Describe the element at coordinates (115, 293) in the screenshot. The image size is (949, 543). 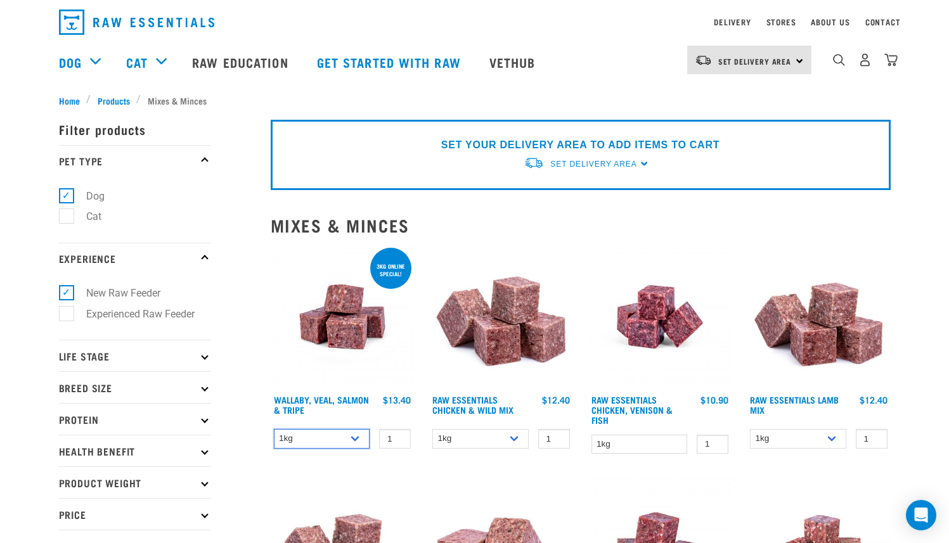
I see `label: New Raw Feeder` at that location.